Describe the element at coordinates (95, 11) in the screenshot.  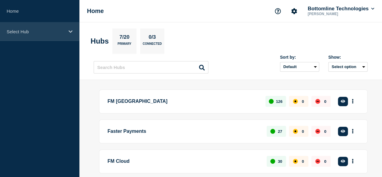
I see `h1: Home` at that location.